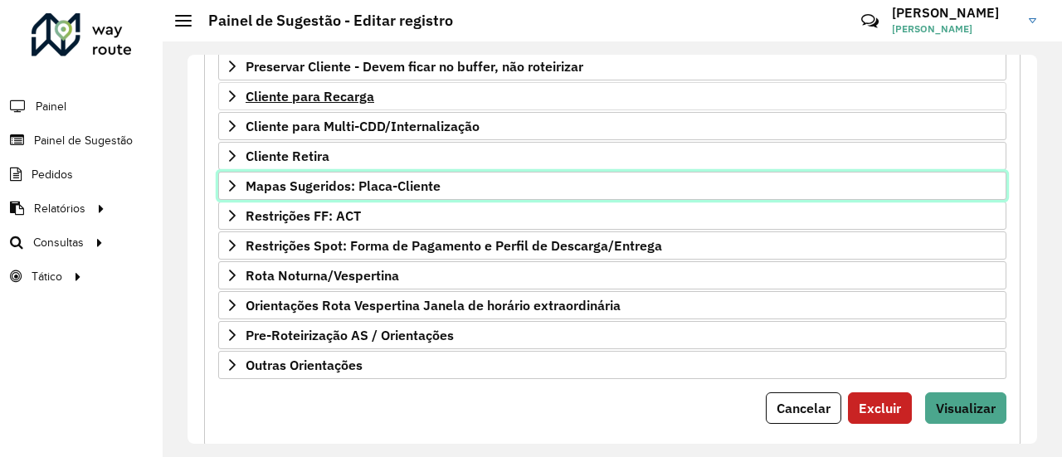 The image size is (1062, 457). What do you see at coordinates (322, 275) in the screenshot?
I see `span: Rota Noturna/Vespertina` at bounding box center [322, 275].